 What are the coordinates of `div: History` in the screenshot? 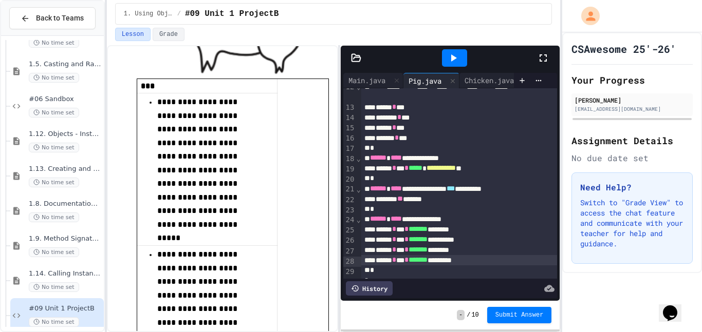 It's located at (369, 289).